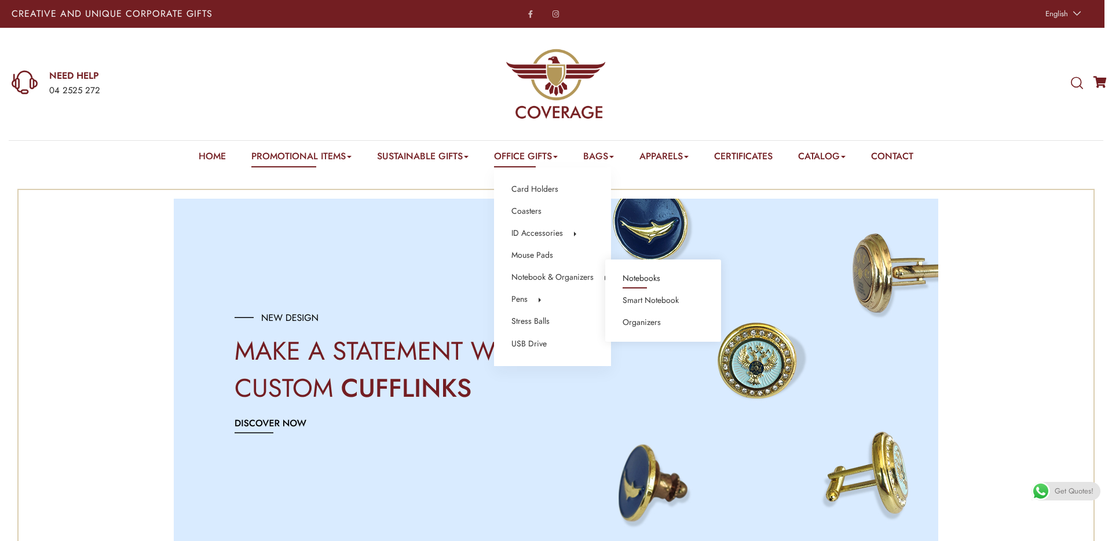  I want to click on span: Get Quotes!, so click(1074, 491).